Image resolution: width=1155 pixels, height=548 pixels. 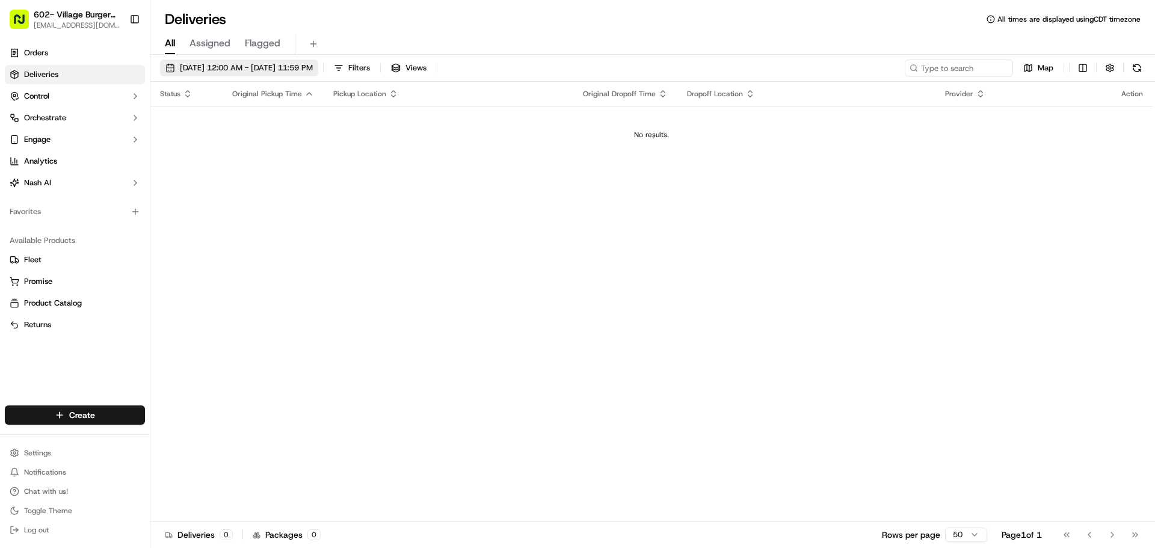 I want to click on button: Returns, so click(x=75, y=325).